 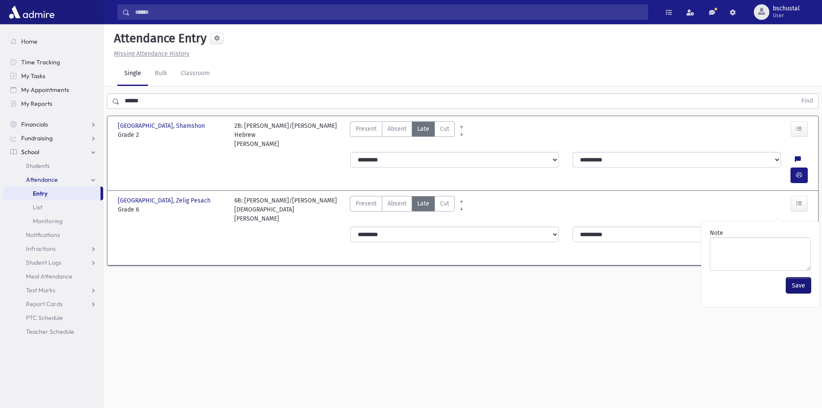 I want to click on button: Save, so click(x=798, y=285).